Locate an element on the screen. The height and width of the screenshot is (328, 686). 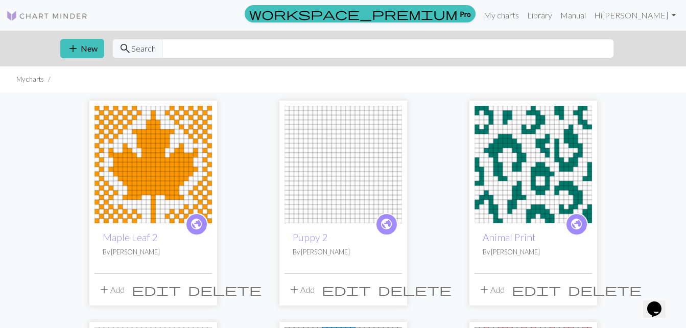
img: Maple Leaf 2 is located at coordinates (153, 165).